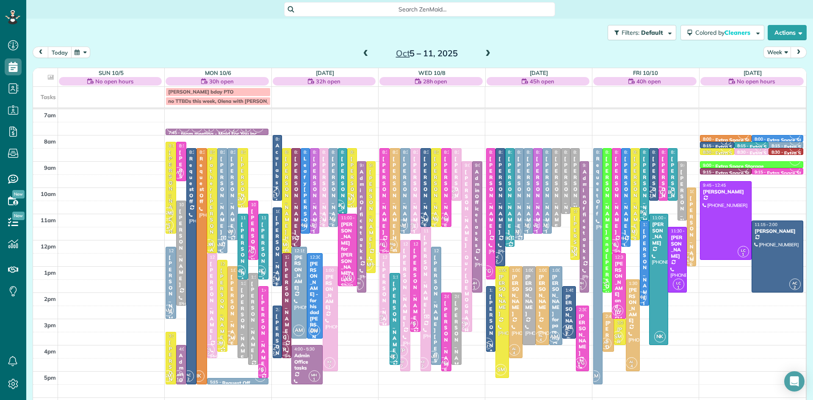  What do you see at coordinates (603, 284) in the screenshot?
I see `span: VS` at bounding box center [603, 284].